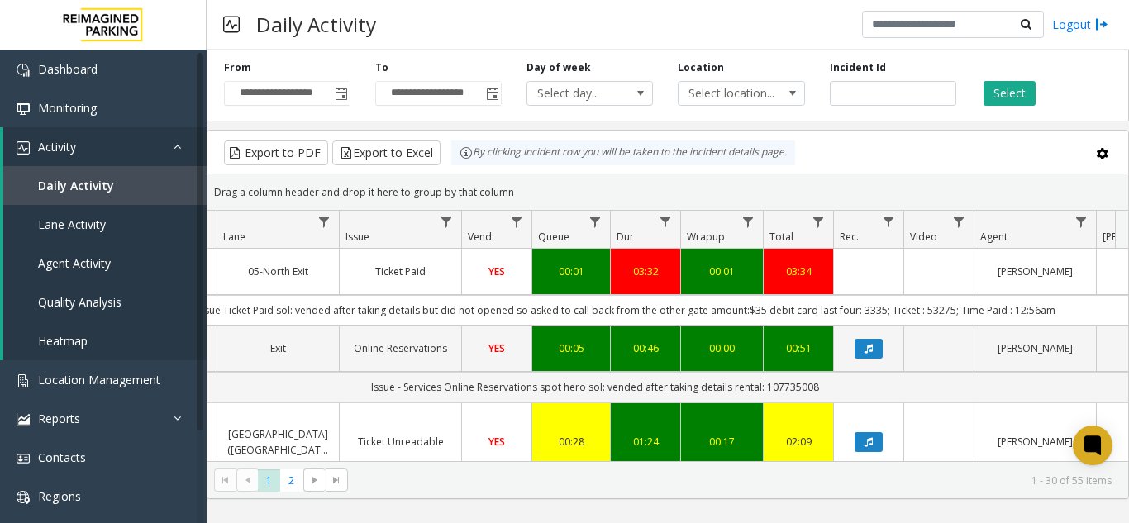 This screenshot has height=523, width=1129. Describe the element at coordinates (571, 271) in the screenshot. I see `div: 00:01` at that location.